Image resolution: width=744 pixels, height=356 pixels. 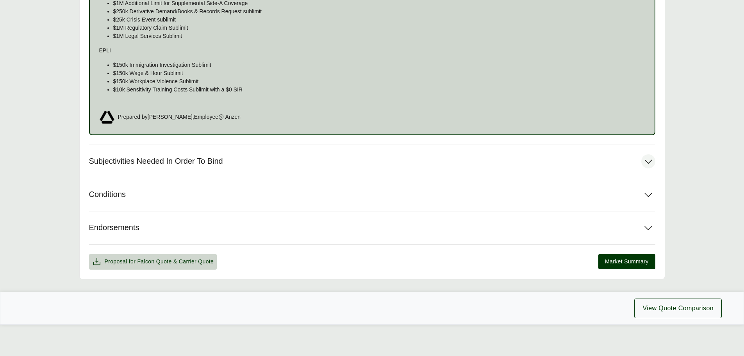 What do you see at coordinates (379, 20) in the screenshot?
I see `p: $25k Crisis Event sublimit` at bounding box center [379, 20].